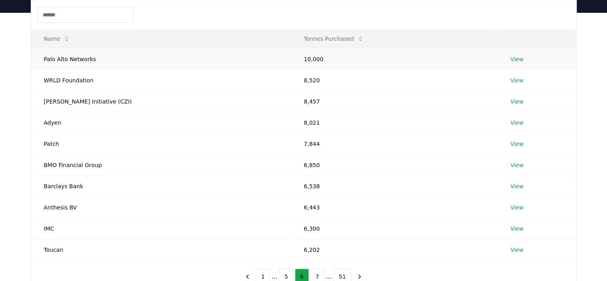 Image resolution: width=607 pixels, height=281 pixels. Describe the element at coordinates (394, 59) in the screenshot. I see `td: 10,000` at that location.